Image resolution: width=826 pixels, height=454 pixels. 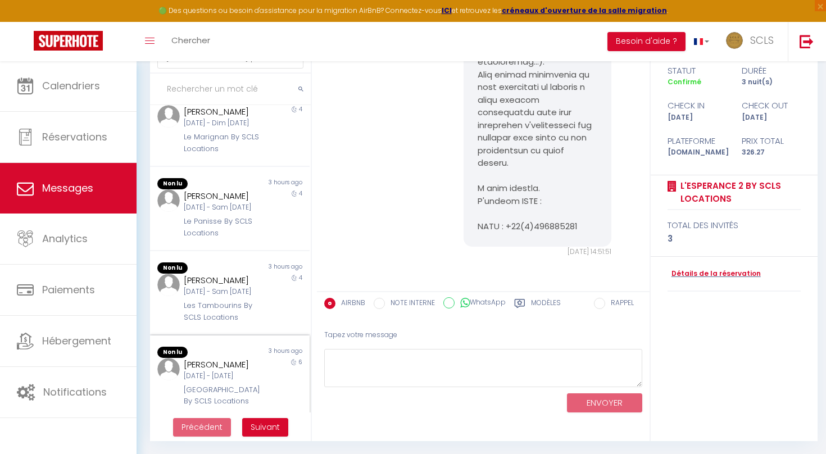 I want to click on span: Messages, so click(x=67, y=188).